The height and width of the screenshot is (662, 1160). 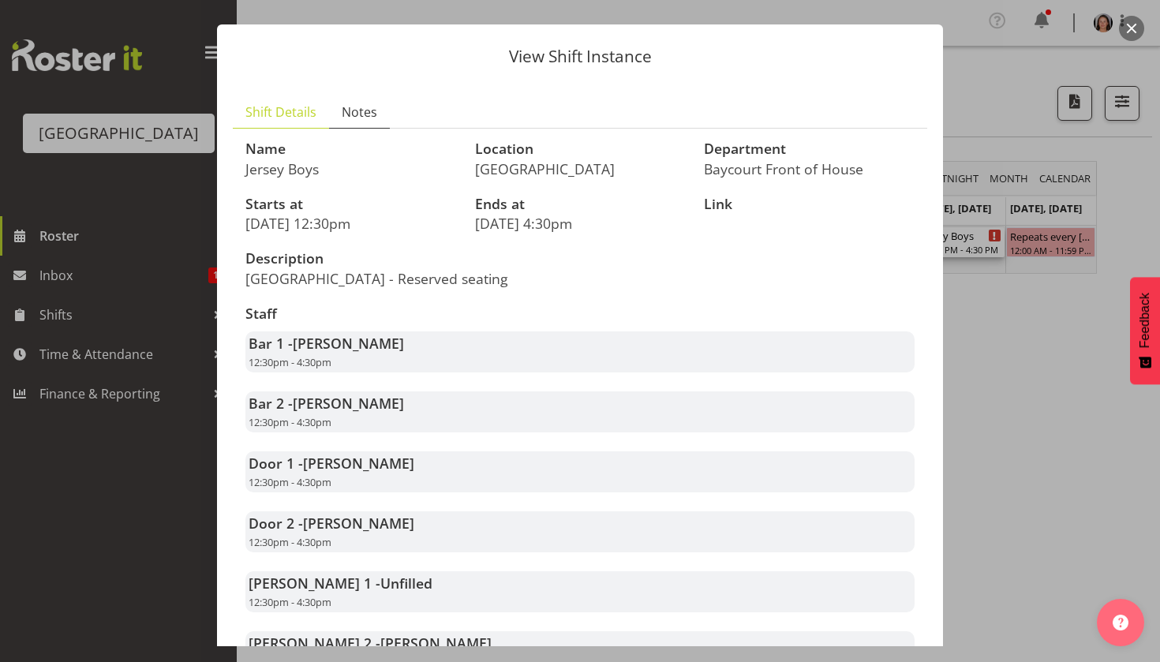 What do you see at coordinates (350, 169) in the screenshot?
I see `p: Jersey Boys` at bounding box center [350, 169].